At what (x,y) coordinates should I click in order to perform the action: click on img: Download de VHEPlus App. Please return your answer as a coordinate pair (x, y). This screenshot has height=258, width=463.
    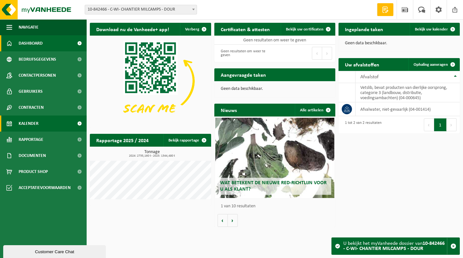
    Looking at the image, I should click on (151, 81).